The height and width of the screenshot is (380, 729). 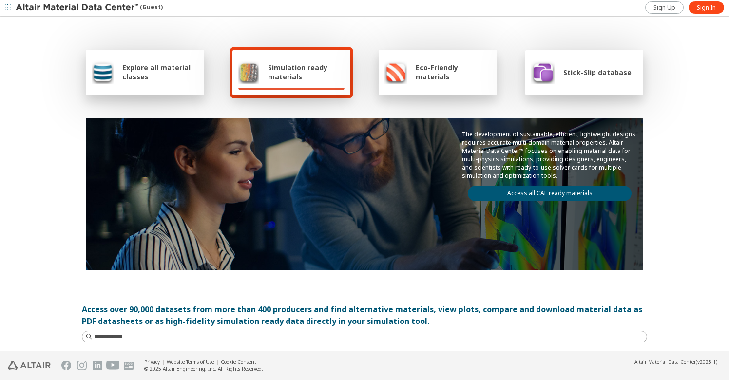 What do you see at coordinates (453, 72) in the screenshot?
I see `span: Eco-Friendly materials` at bounding box center [453, 72].